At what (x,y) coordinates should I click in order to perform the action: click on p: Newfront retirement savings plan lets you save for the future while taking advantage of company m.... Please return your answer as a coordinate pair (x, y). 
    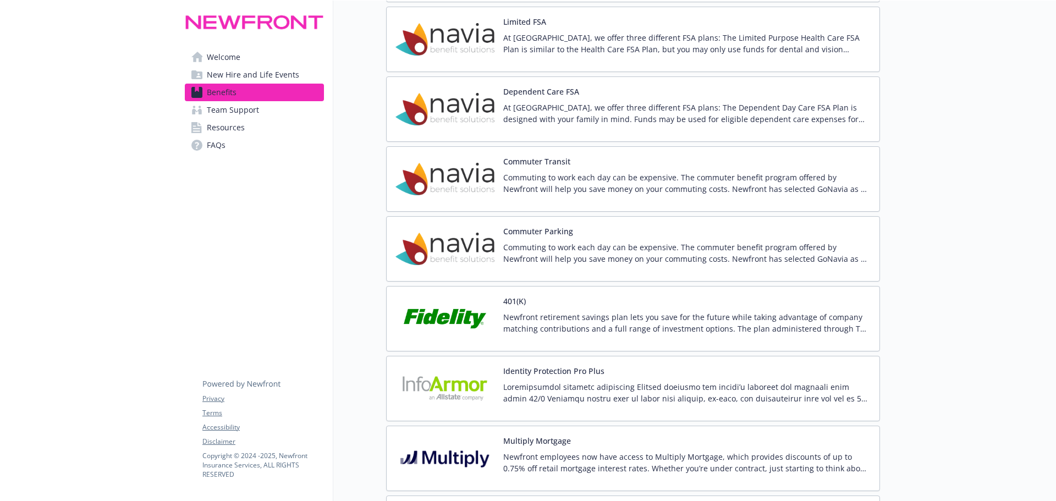
    Looking at the image, I should click on (687, 323).